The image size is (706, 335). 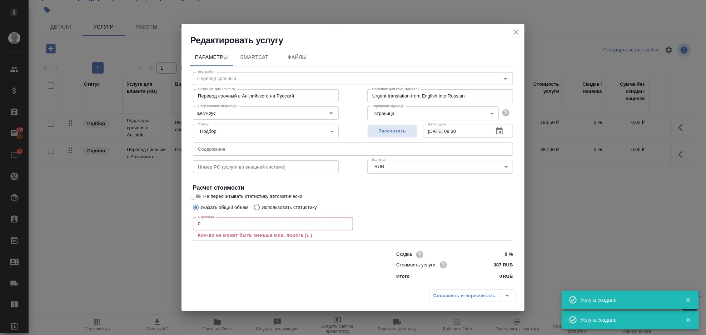 What do you see at coordinates (211, 57) in the screenshot?
I see `span: Параметры` at bounding box center [211, 57].